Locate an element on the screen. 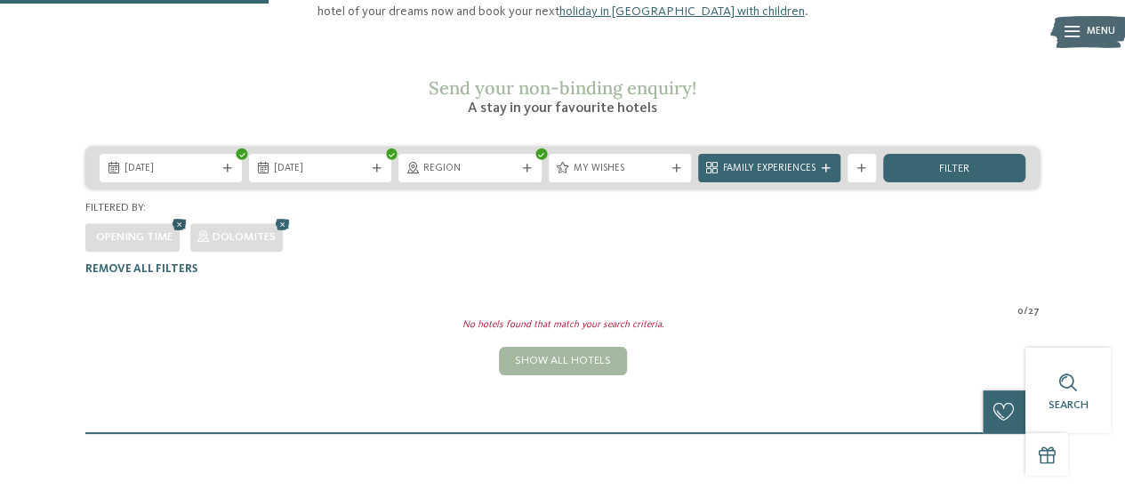 The width and height of the screenshot is (1125, 490). span: Filtered by: is located at coordinates (116, 207).